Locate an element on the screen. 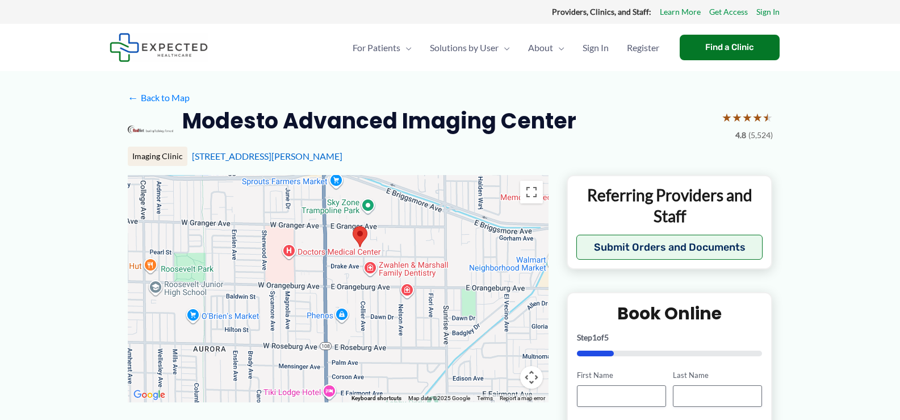 This screenshot has height=420, width=900. p: Step of is located at coordinates (670, 337).